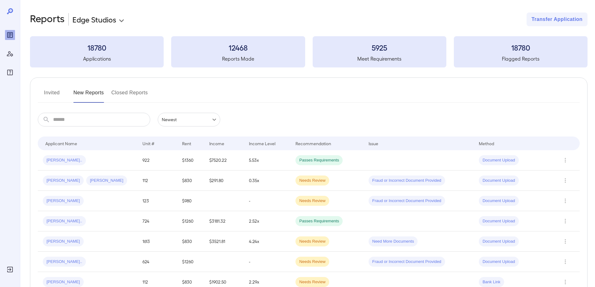  What do you see at coordinates (89, 95) in the screenshot?
I see `button: New Reports` at bounding box center [89, 95].